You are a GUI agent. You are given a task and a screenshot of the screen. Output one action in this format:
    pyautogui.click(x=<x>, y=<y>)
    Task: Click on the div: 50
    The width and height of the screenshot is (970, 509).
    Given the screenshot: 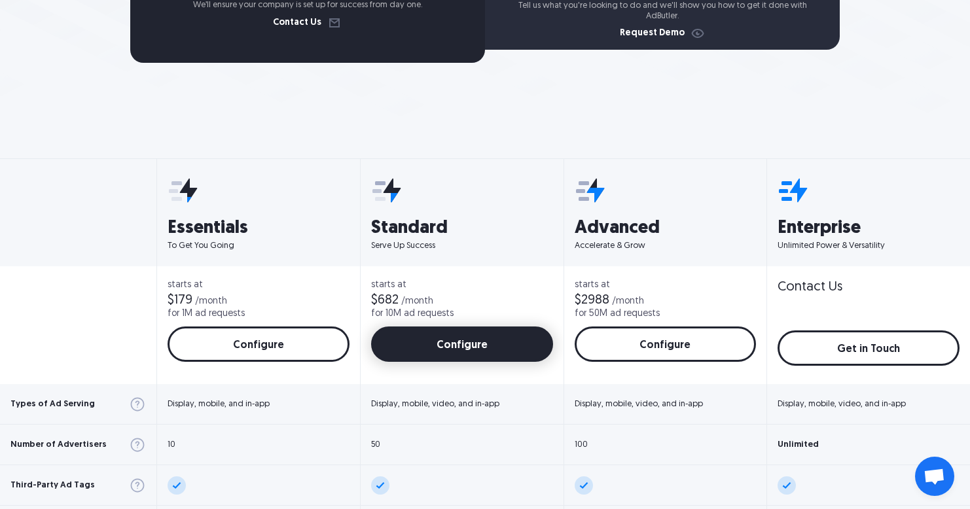 What is the action you would take?
    pyautogui.click(x=376, y=445)
    